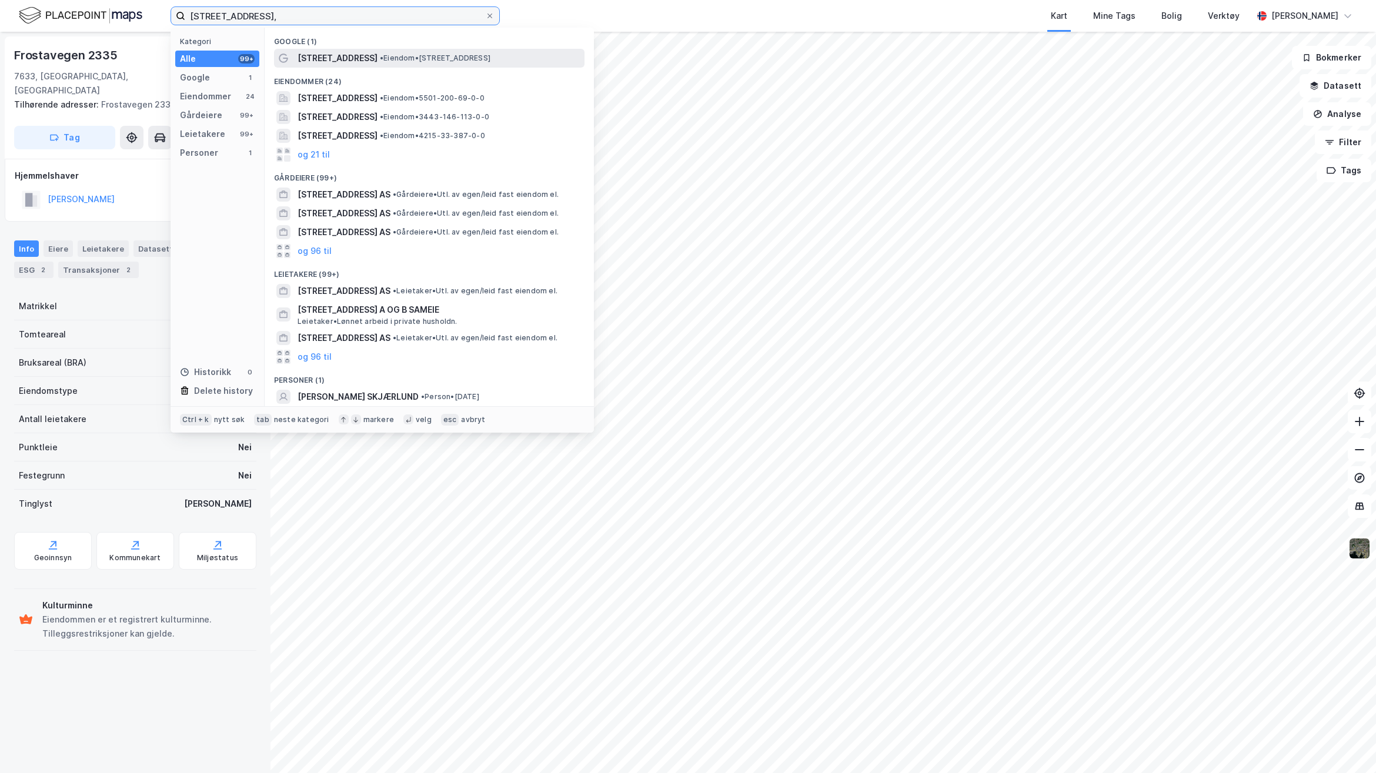 This screenshot has height=773, width=1376. Describe the element at coordinates (1336, 86) in the screenshot. I see `button: Datasett` at that location.